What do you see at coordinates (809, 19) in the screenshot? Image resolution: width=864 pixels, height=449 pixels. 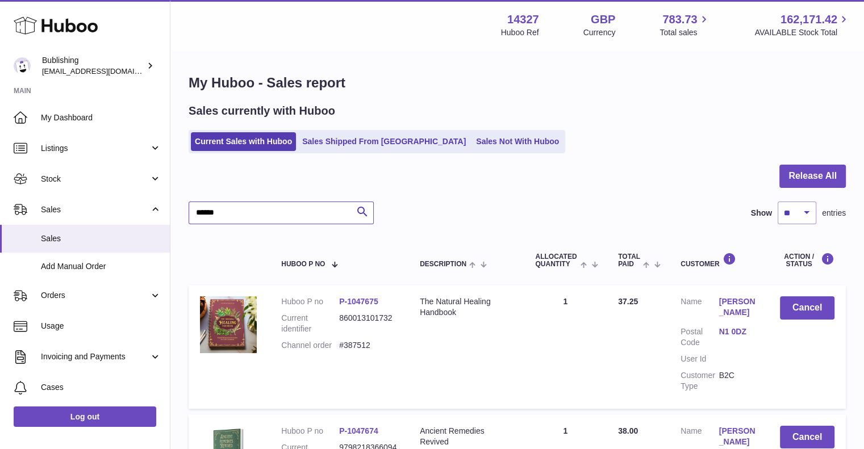 I see `span: 162,171.42` at bounding box center [809, 19].